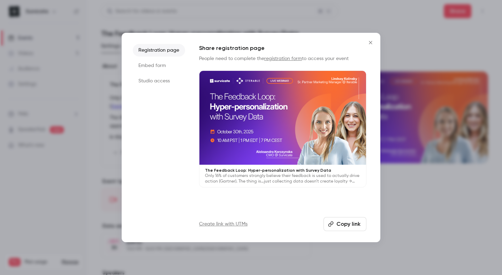 This screenshot has height=275, width=502. What do you see at coordinates (283, 59) in the screenshot?
I see `a: registration form` at bounding box center [283, 59].